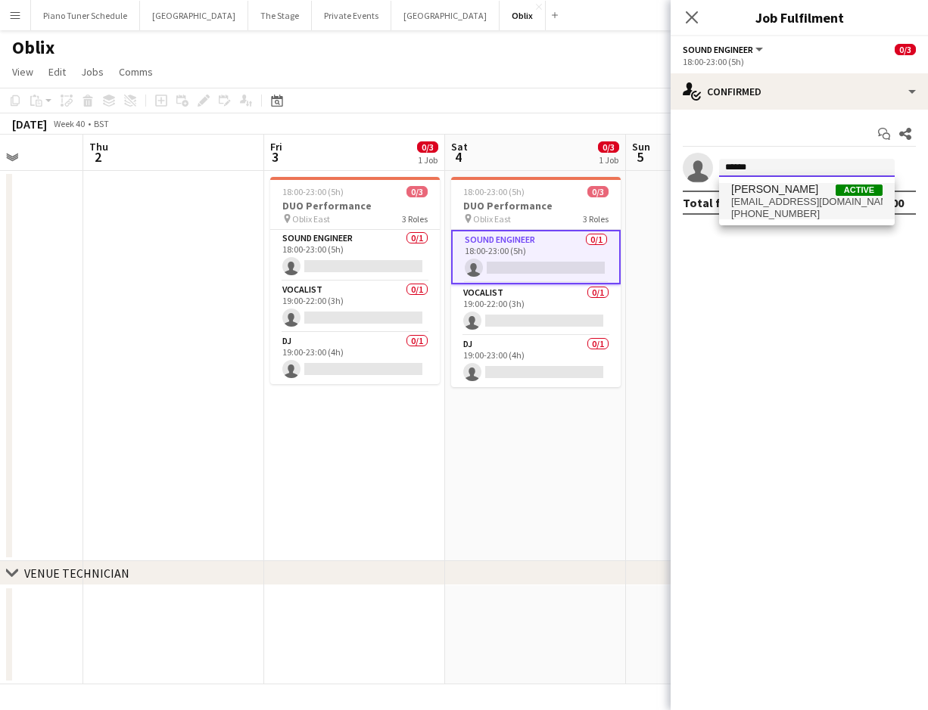 The width and height of the screenshot is (928, 710). Describe the element at coordinates (639, 157) in the screenshot. I see `span: 5` at that location.